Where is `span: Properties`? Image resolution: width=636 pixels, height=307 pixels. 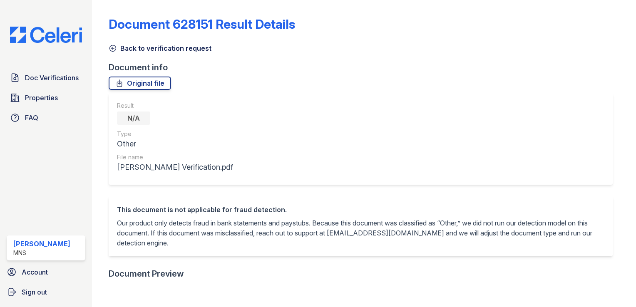
span: Properties is located at coordinates (41, 98).